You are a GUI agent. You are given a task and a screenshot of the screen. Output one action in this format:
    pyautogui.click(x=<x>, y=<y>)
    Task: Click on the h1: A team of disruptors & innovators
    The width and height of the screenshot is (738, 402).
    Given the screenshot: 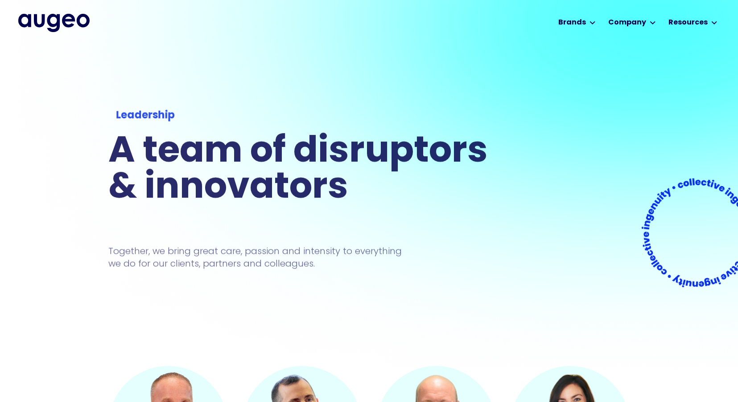 What is the action you would take?
    pyautogui.click(x=301, y=171)
    